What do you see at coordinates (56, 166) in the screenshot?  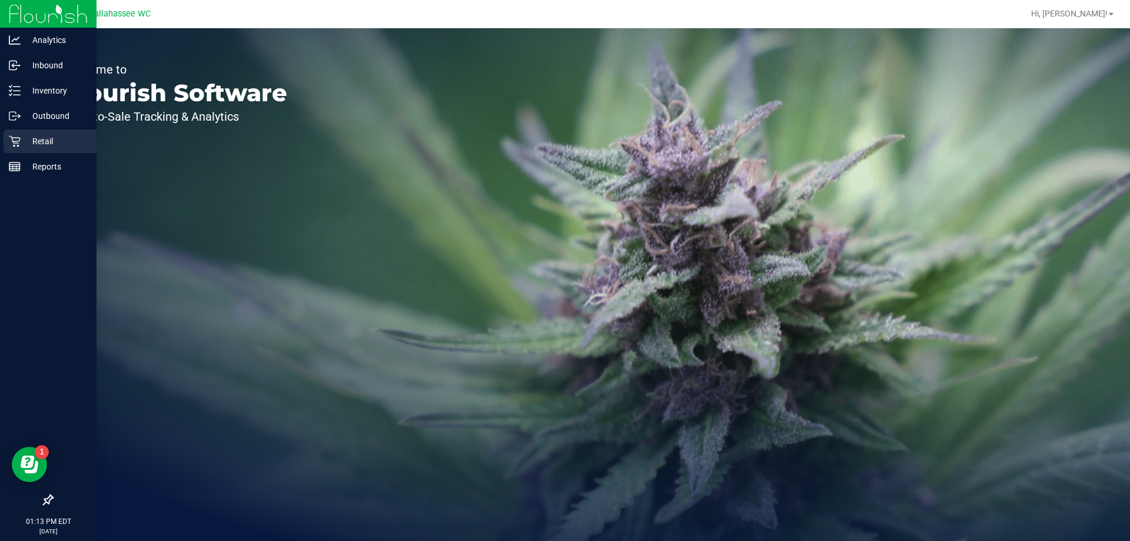 I see `p: Reports` at bounding box center [56, 166].